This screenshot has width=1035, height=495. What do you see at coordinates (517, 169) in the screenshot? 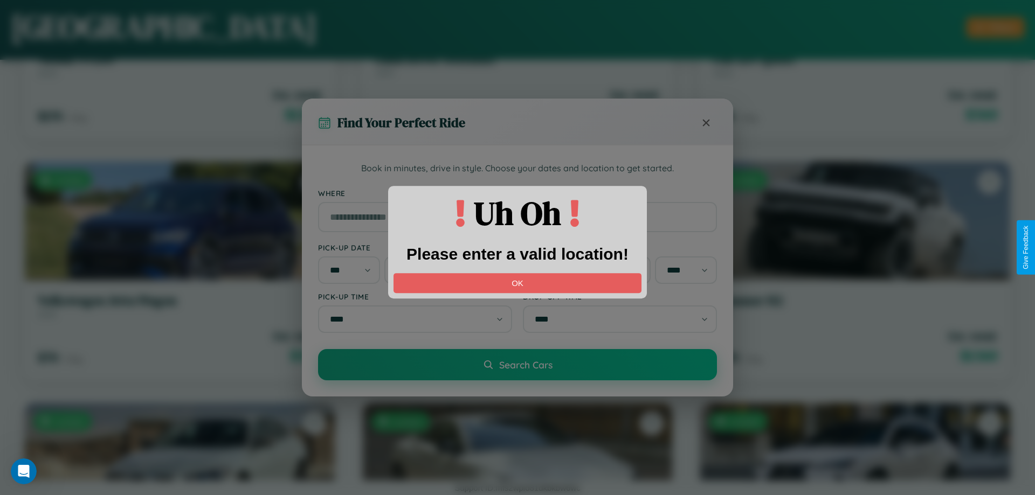
I see `p: Book in minutes, drive in style. Choose your dates and location to get started.` at bounding box center [517, 169].